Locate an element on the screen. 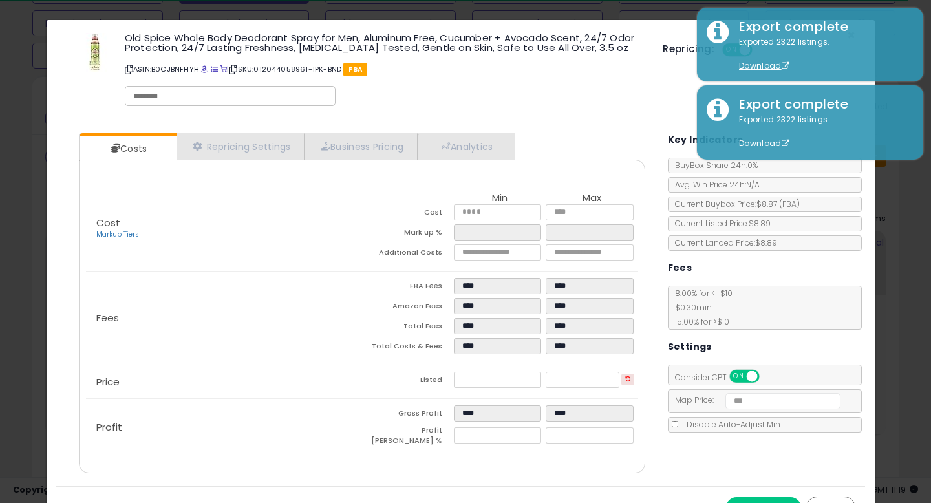 The width and height of the screenshot is (931, 503). p: Cost is located at coordinates (224, 229).